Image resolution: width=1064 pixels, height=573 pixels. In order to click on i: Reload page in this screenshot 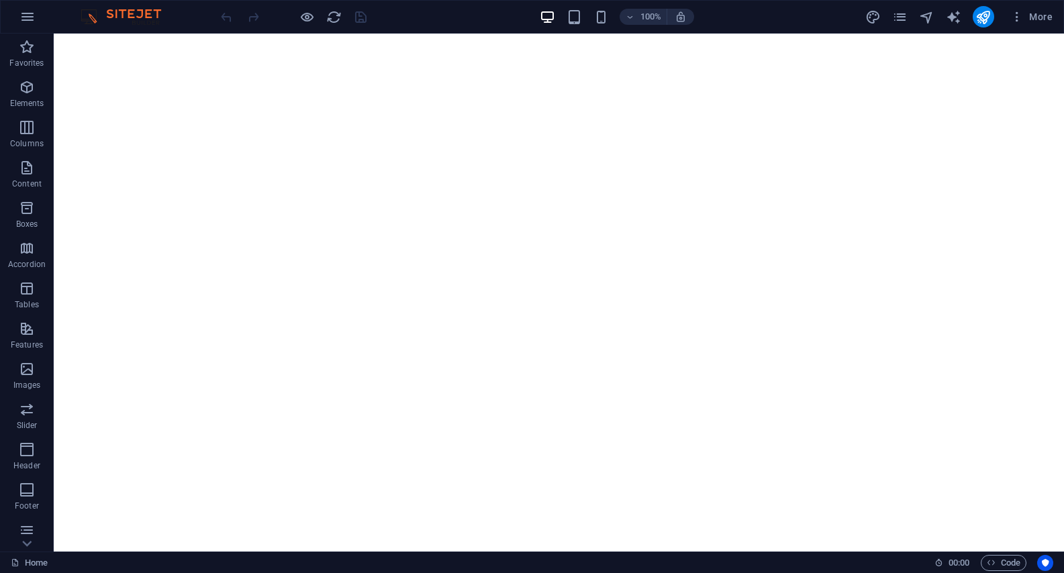, I will do `click(334, 17)`.